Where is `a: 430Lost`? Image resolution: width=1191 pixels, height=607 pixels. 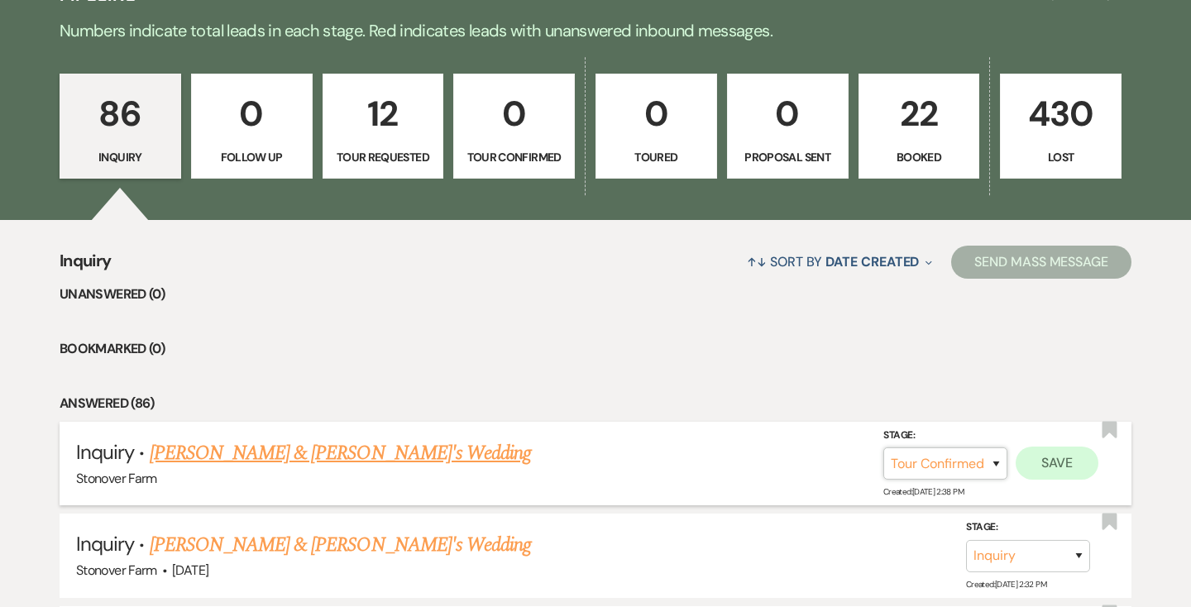 a: 430Lost is located at coordinates (1061, 127).